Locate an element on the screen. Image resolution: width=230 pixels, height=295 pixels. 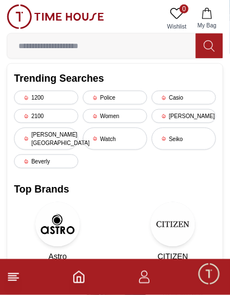
div: Police is located at coordinates (115, 97).